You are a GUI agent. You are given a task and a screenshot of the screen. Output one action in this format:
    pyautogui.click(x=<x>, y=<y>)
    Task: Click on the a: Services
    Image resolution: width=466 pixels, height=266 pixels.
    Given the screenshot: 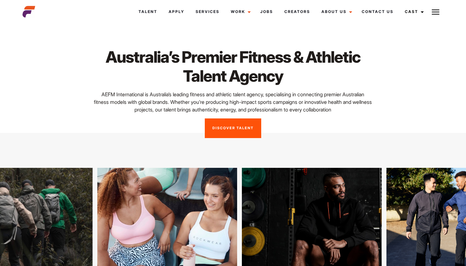 What is the action you would take?
    pyautogui.click(x=207, y=12)
    